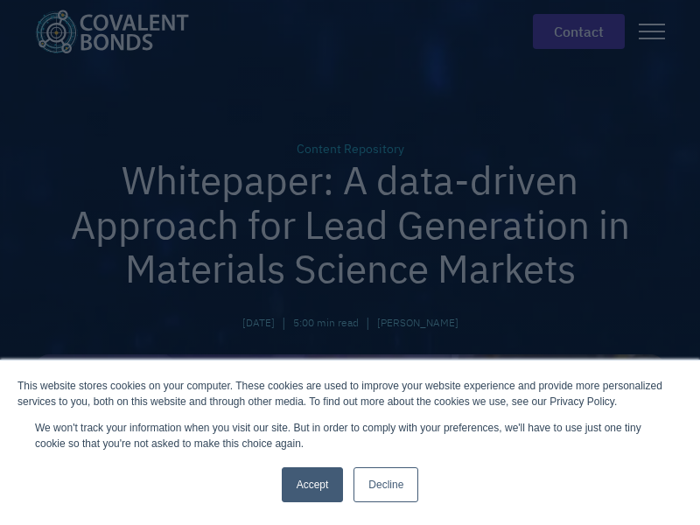 This screenshot has width=700, height=525. What do you see at coordinates (119, 32) in the screenshot?
I see `a: home` at bounding box center [119, 32].